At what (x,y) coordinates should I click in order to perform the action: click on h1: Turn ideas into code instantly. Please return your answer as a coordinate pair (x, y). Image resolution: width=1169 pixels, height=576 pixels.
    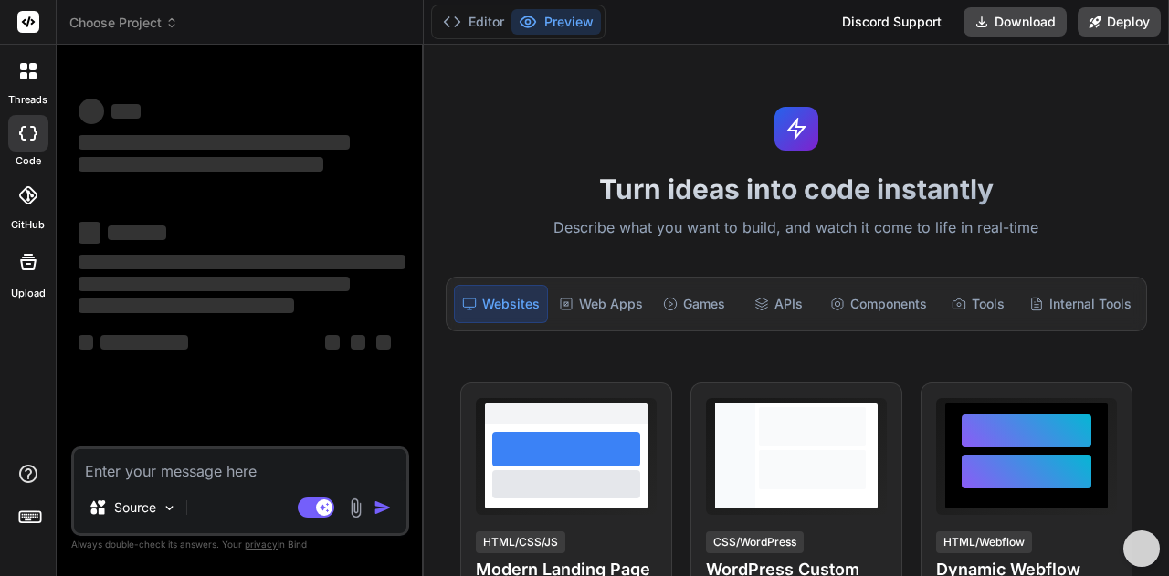
    Looking at the image, I should click on (796, 189).